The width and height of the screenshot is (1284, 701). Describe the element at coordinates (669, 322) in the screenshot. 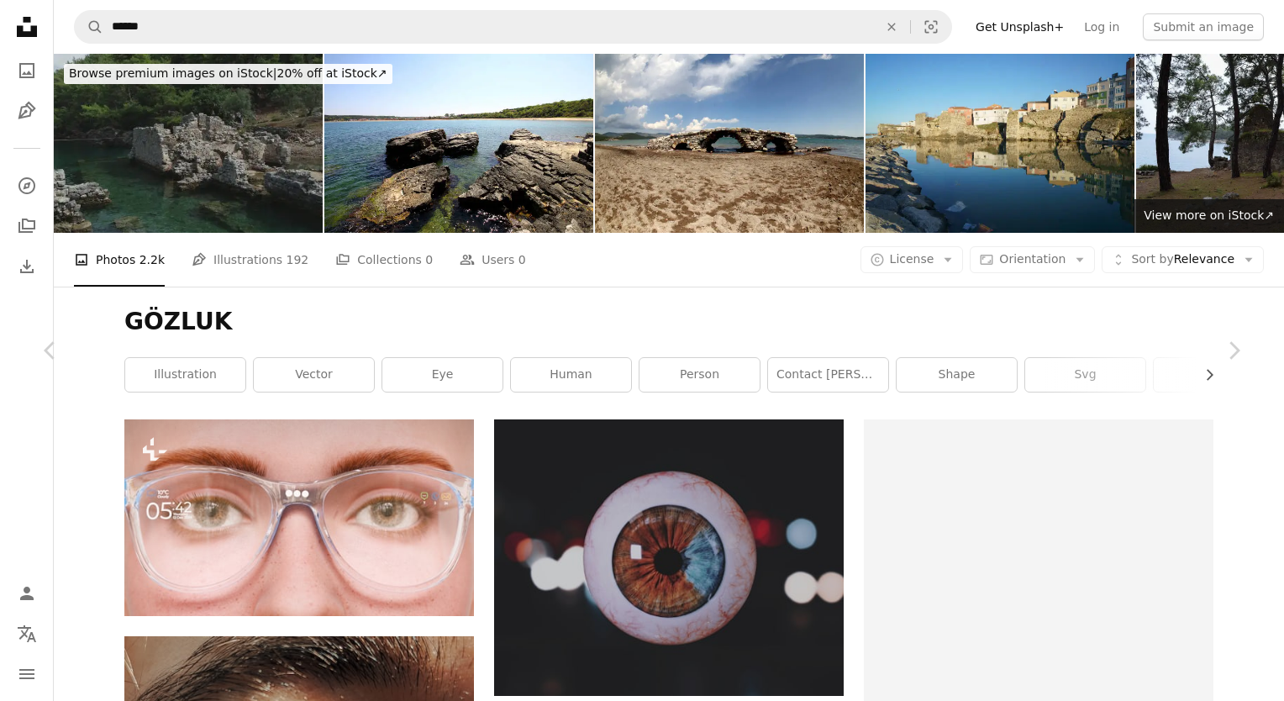

I see `h1: GÖZLUK` at that location.